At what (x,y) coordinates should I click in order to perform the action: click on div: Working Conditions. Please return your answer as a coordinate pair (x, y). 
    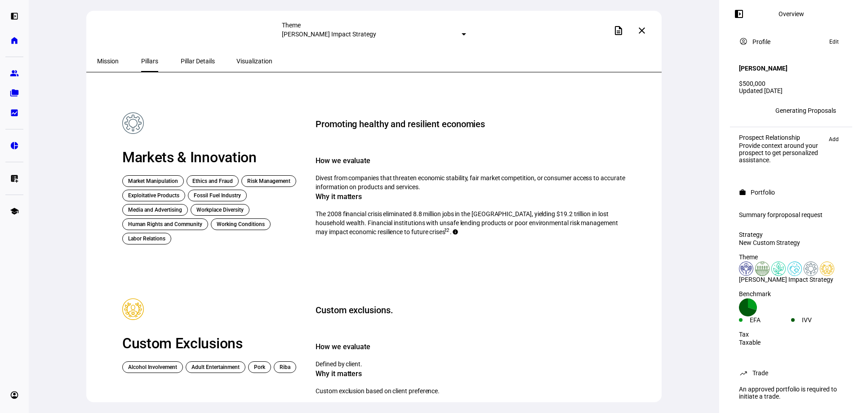
    Looking at the image, I should click on (241, 224).